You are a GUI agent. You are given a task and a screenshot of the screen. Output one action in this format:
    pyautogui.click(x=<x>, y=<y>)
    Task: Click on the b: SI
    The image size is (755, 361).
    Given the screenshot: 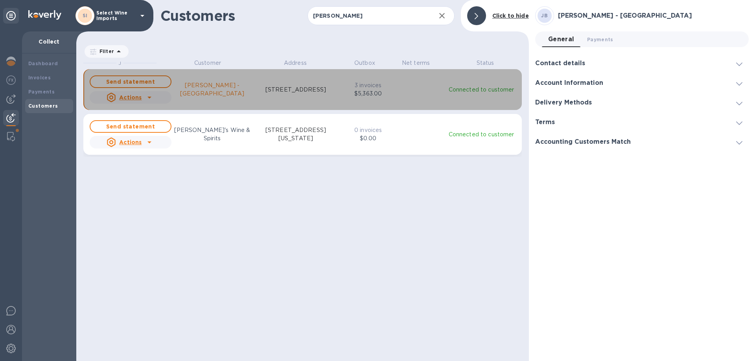 What is the action you would take?
    pyautogui.click(x=85, y=15)
    